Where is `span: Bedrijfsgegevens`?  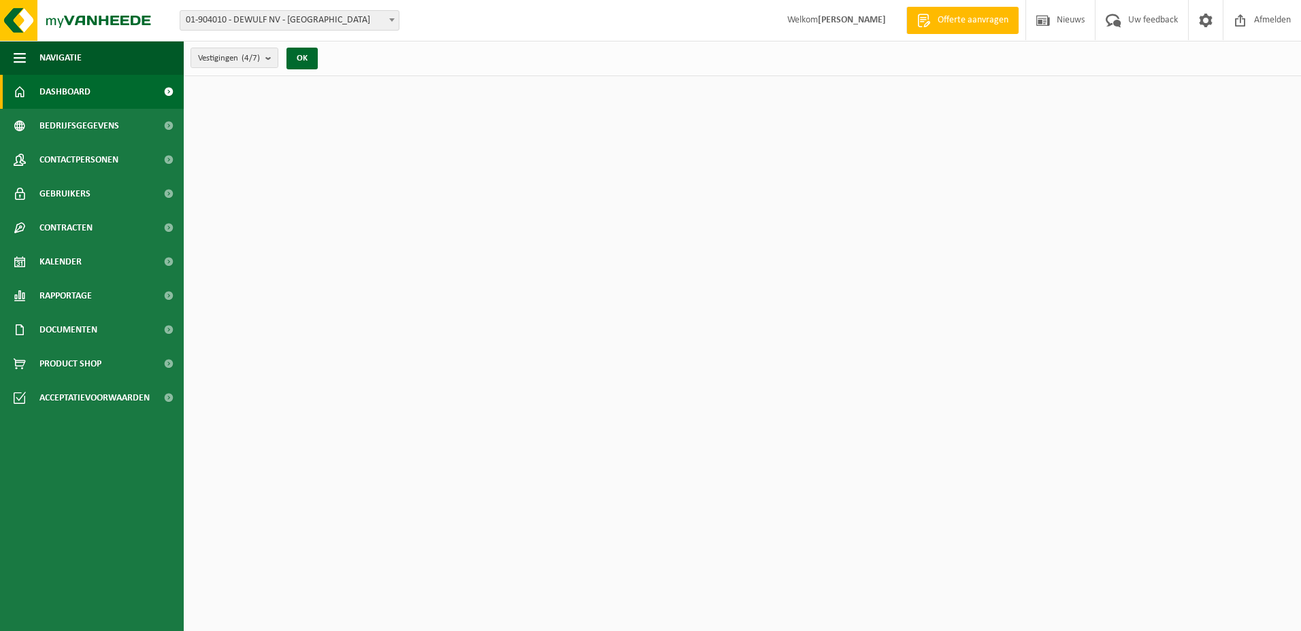 span: Bedrijfsgegevens is located at coordinates (79, 126).